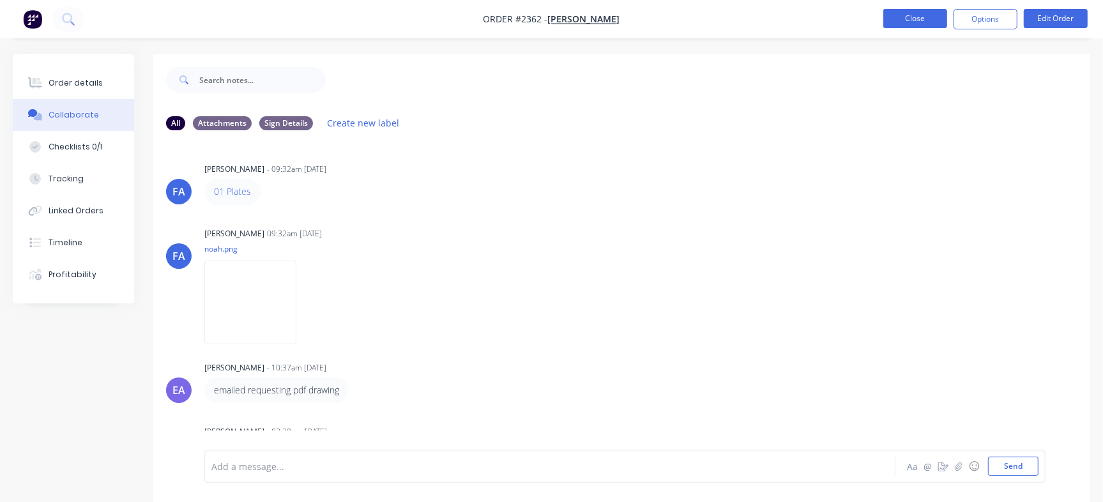 The height and width of the screenshot is (502, 1103). I want to click on input: Search notes..., so click(263, 80).